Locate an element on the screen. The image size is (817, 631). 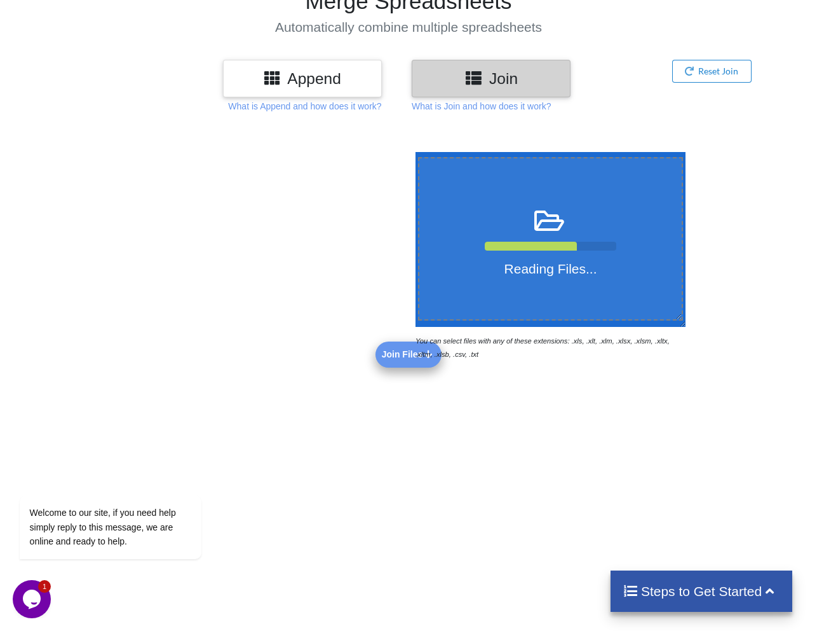
h3: Join is located at coordinates (491, 78).